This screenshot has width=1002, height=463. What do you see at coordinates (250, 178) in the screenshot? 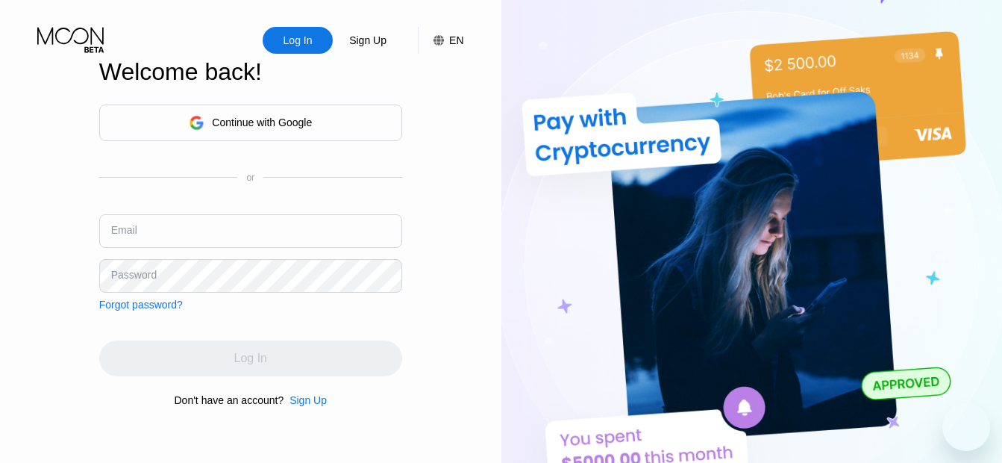
I see `div: or` at bounding box center [250, 178].